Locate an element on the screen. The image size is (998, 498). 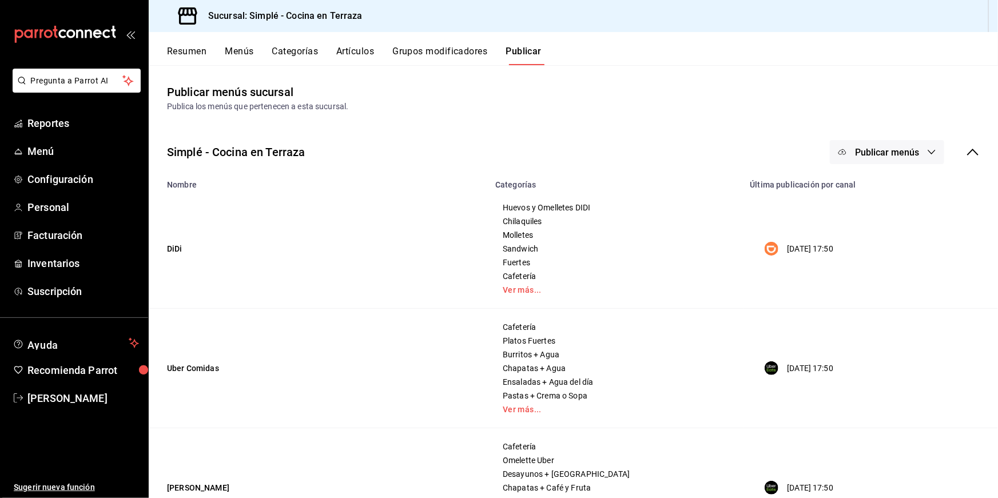
span: Suscripción is located at coordinates (83, 291).